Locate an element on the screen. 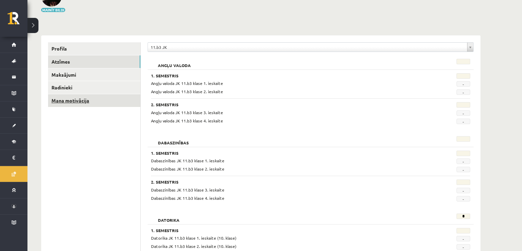 This screenshot has height=251, width=522. a: Mana motivācija is located at coordinates (94, 100).